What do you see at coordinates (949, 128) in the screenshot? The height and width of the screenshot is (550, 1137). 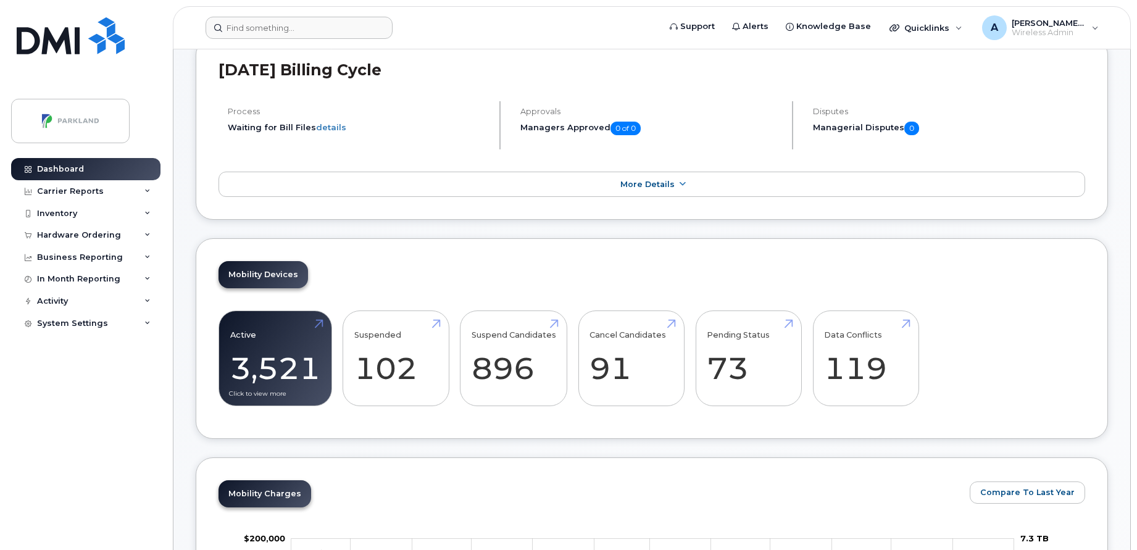 I see `h5: Managerial Disputes` at bounding box center [949, 128].